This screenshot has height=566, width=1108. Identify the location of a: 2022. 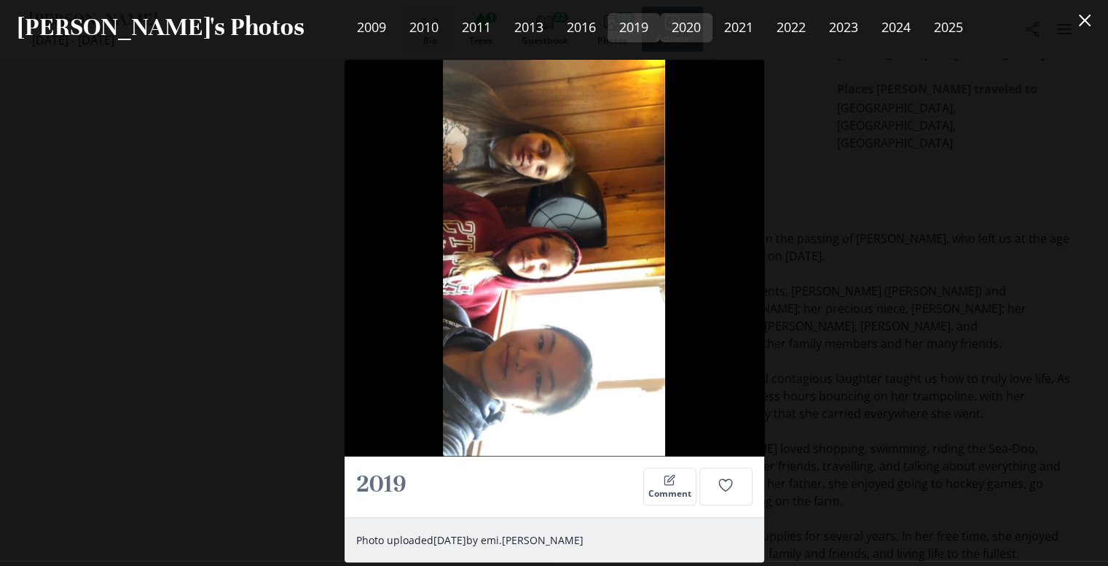
(791, 28).